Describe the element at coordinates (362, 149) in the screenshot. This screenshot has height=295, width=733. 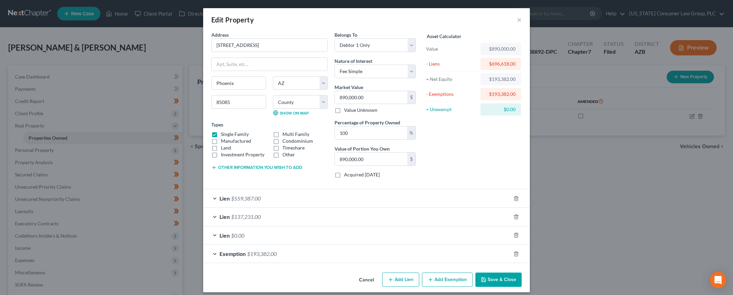
I see `label: Value of Portion You Own` at that location.